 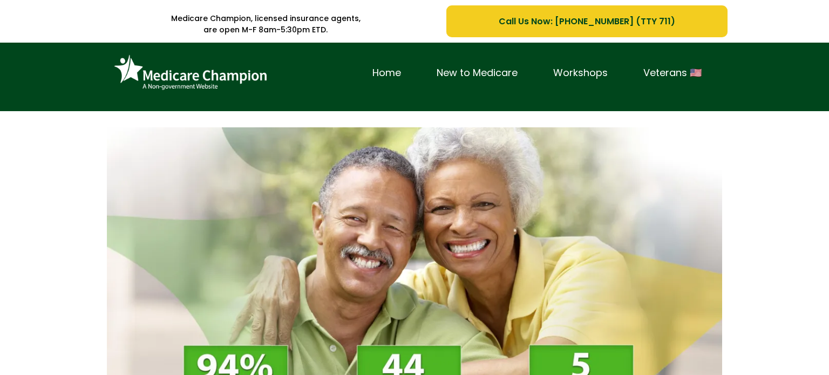 I want to click on a: New to Medicare, so click(x=477, y=73).